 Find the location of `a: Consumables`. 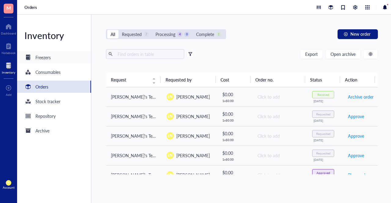

a: Consumables is located at coordinates (54, 72).